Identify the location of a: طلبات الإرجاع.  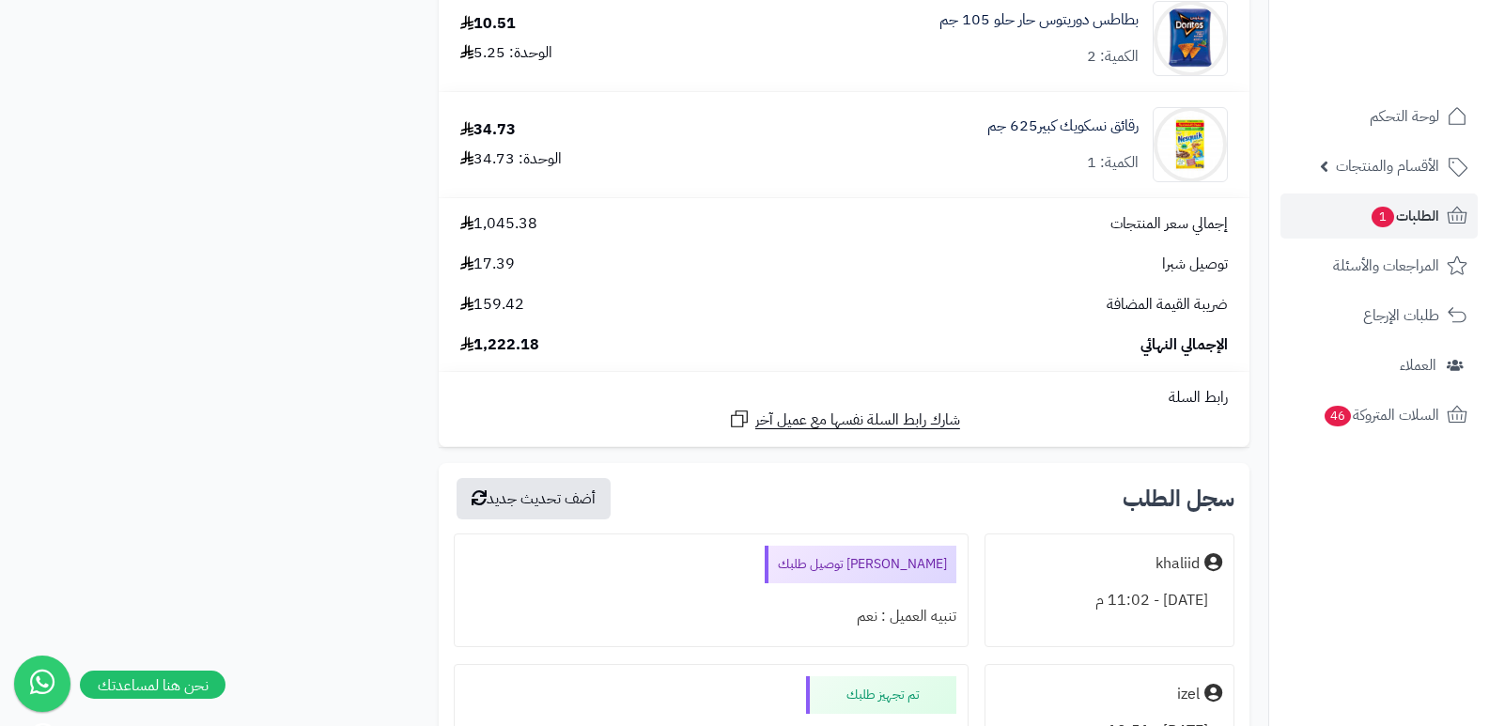
(1379, 316).